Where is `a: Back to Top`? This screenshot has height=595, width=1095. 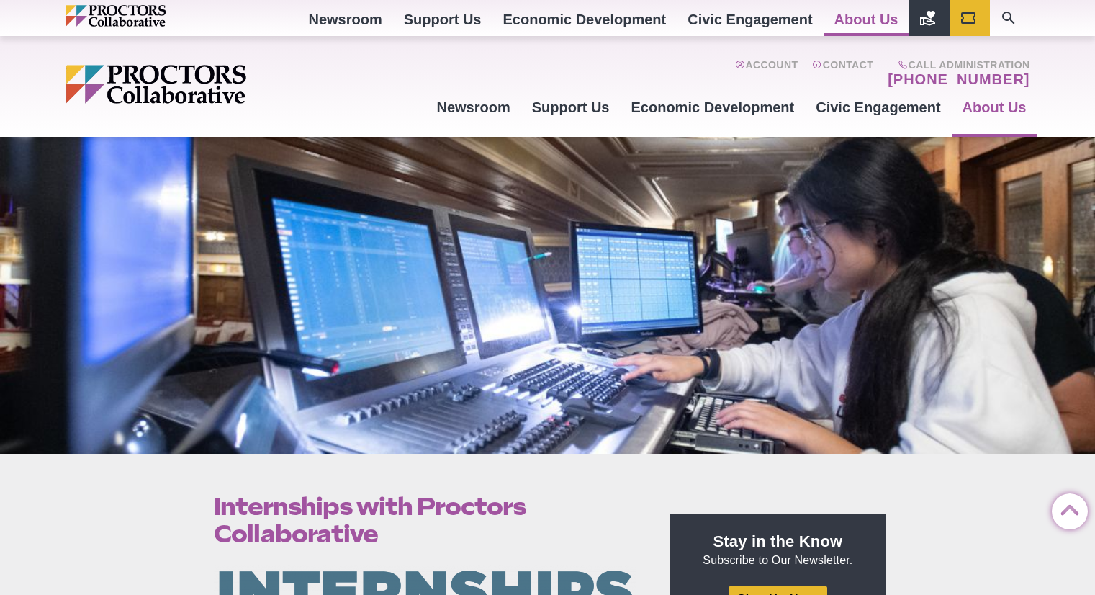 a: Back to Top is located at coordinates (1066, 508).